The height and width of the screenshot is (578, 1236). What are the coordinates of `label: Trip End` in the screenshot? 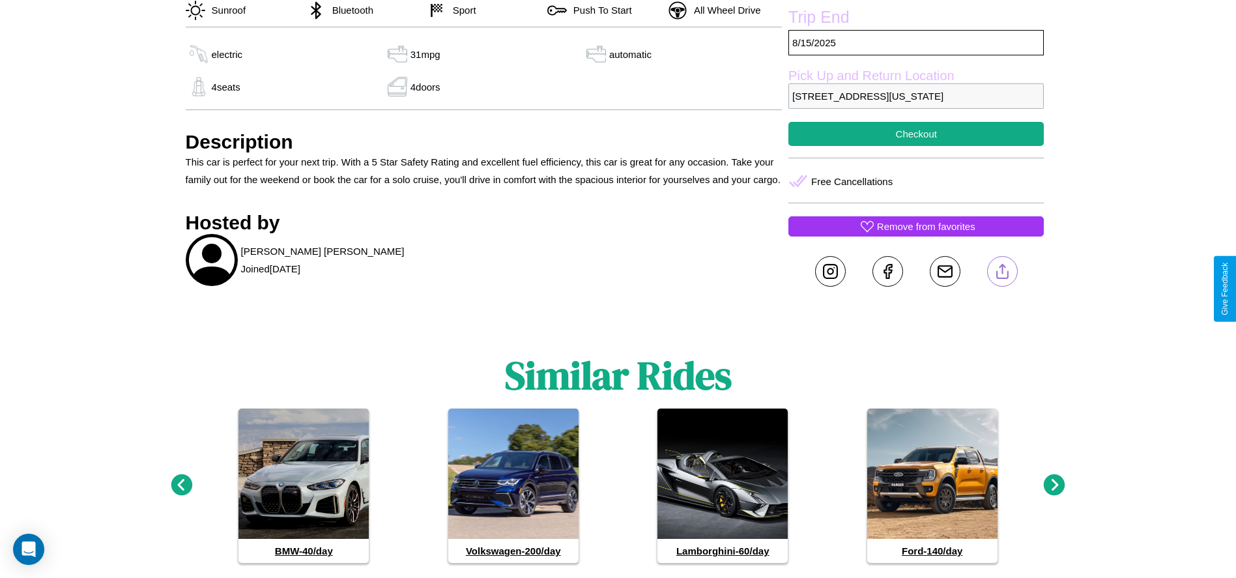 It's located at (916, 19).